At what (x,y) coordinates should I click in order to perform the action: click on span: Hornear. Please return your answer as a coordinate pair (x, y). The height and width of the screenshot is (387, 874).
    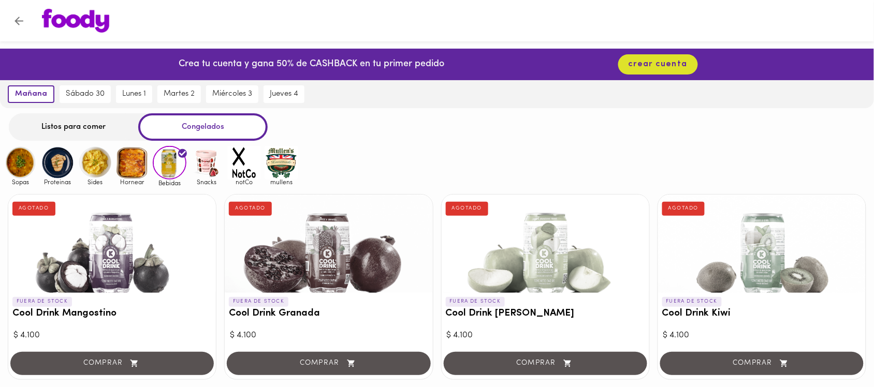
    Looking at the image, I should click on (132, 182).